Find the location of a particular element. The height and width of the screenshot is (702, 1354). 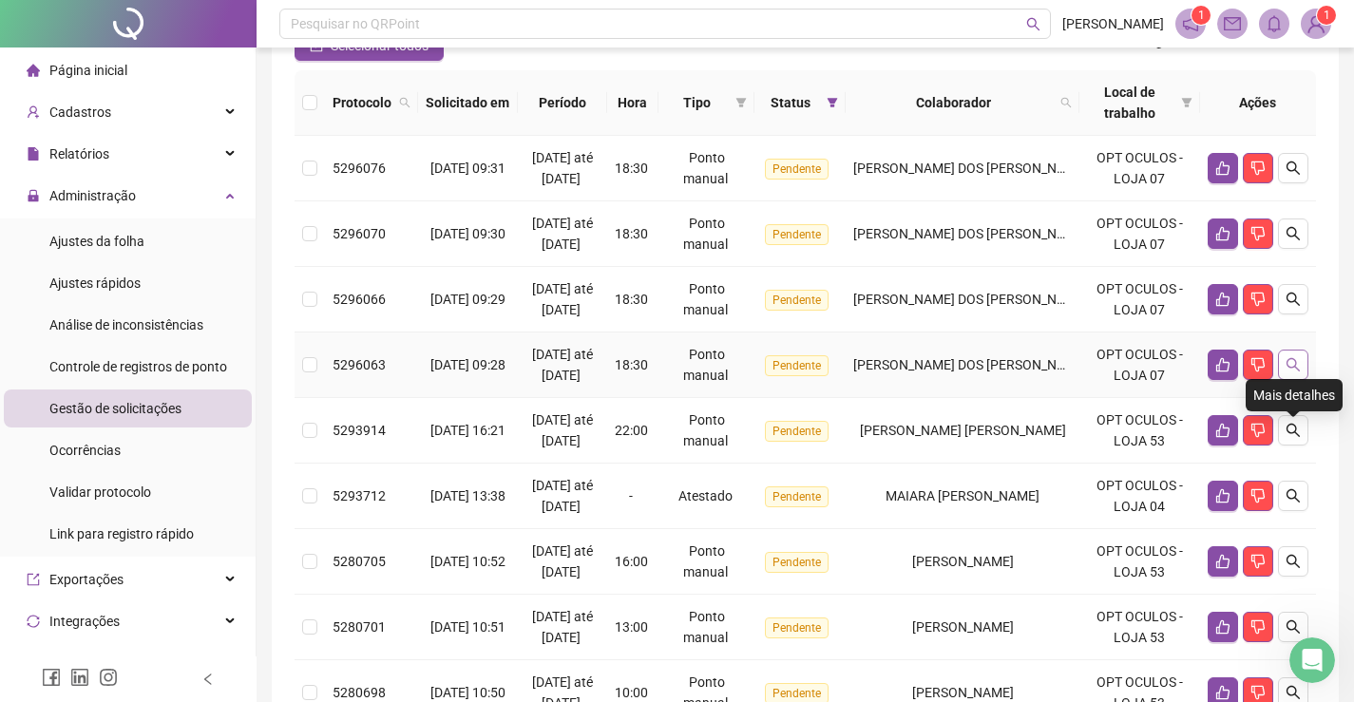

th: Hora is located at coordinates (633, 103).